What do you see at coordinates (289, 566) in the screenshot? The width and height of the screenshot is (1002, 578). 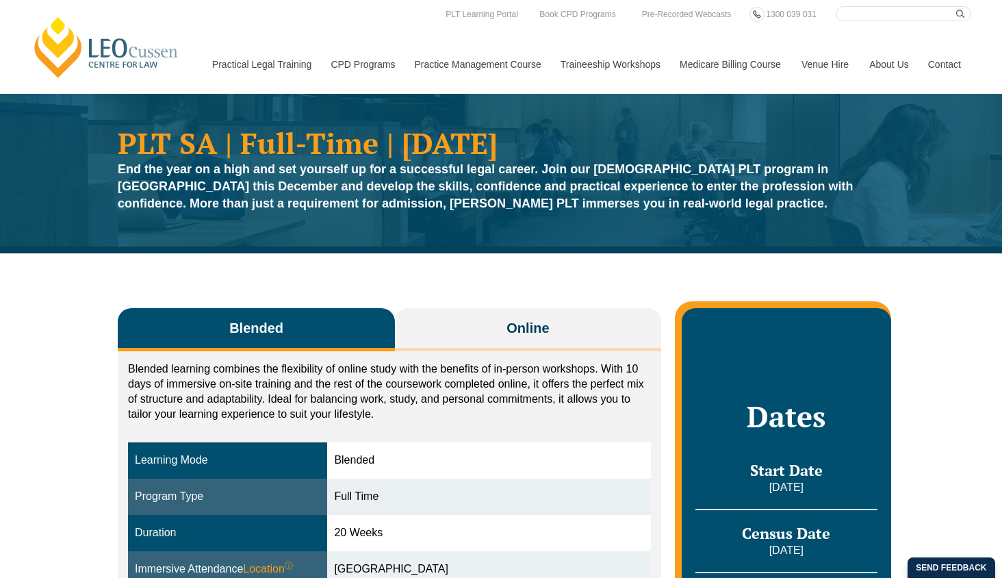 I see `sup: ⓘ` at bounding box center [289, 566].